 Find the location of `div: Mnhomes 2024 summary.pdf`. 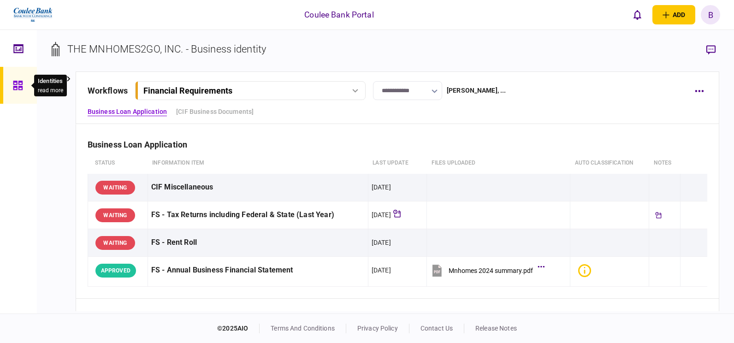

div: Mnhomes 2024 summary.pdf is located at coordinates (491, 271).